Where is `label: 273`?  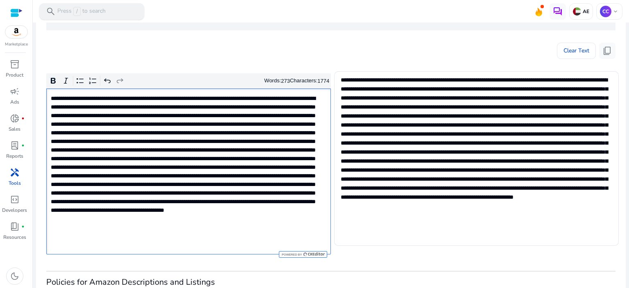
label: 273 is located at coordinates (285, 81).